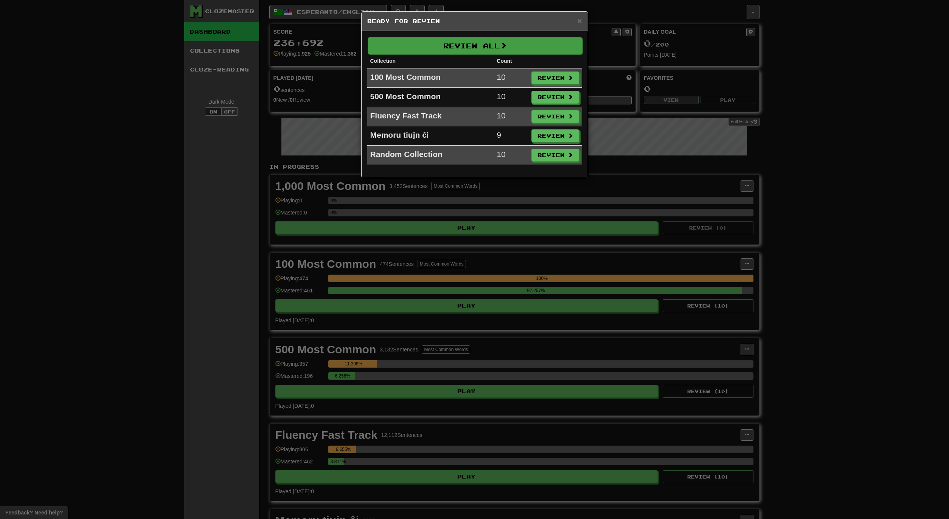  I want to click on td: Fluency Fast Track, so click(430, 116).